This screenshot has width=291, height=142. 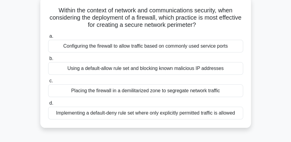 What do you see at coordinates (51, 58) in the screenshot?
I see `span: b.` at bounding box center [51, 58].